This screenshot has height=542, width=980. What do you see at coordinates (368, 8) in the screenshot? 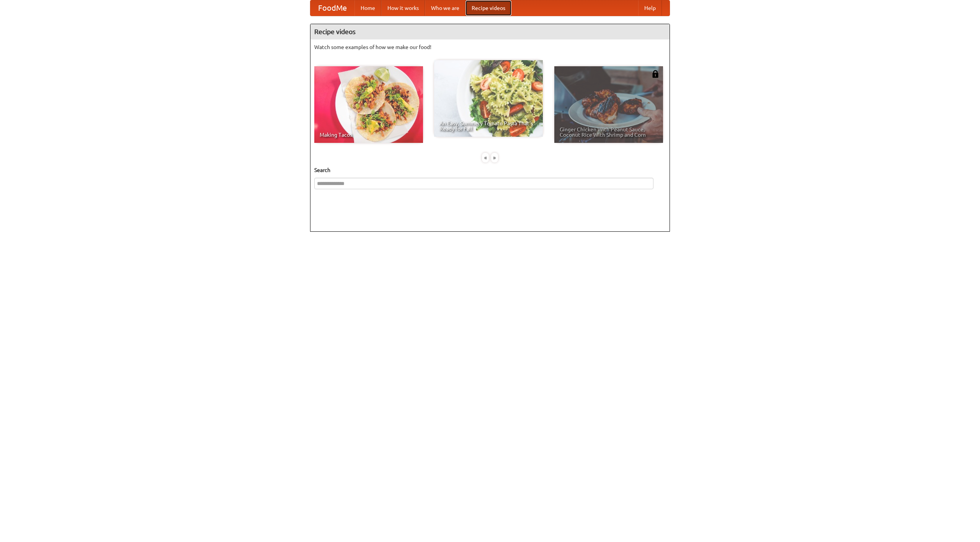
I see `a: Home` at bounding box center [368, 8].